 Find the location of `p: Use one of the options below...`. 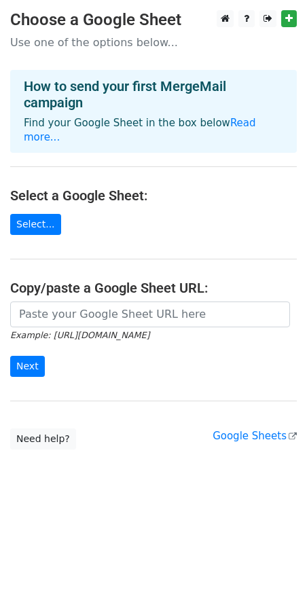

p: Use one of the options below... is located at coordinates (153, 42).